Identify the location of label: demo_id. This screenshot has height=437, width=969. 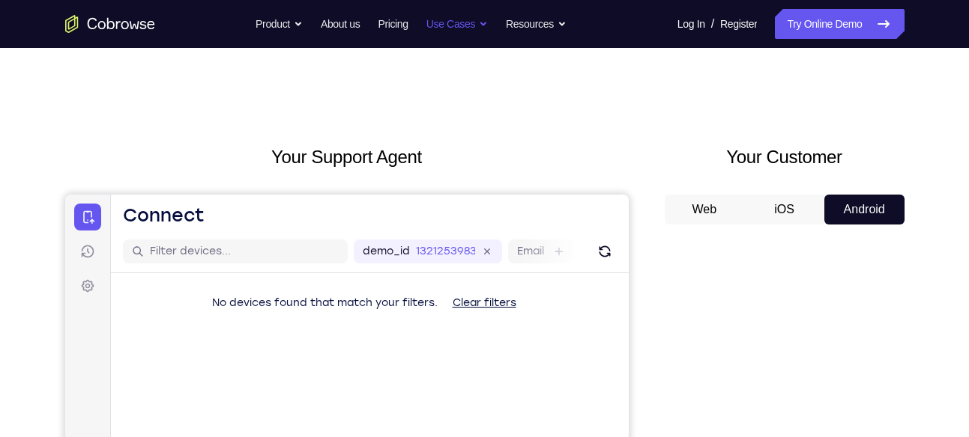
(321, 57).